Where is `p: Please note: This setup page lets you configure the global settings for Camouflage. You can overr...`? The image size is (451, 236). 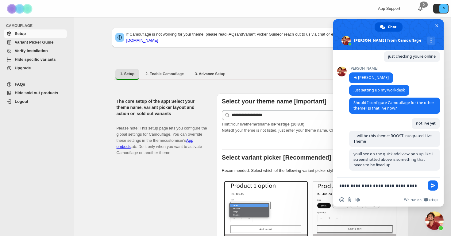
p: Please note: This setup page lets you configure the global settings for Camouflage. You can overr... is located at coordinates (162, 137).